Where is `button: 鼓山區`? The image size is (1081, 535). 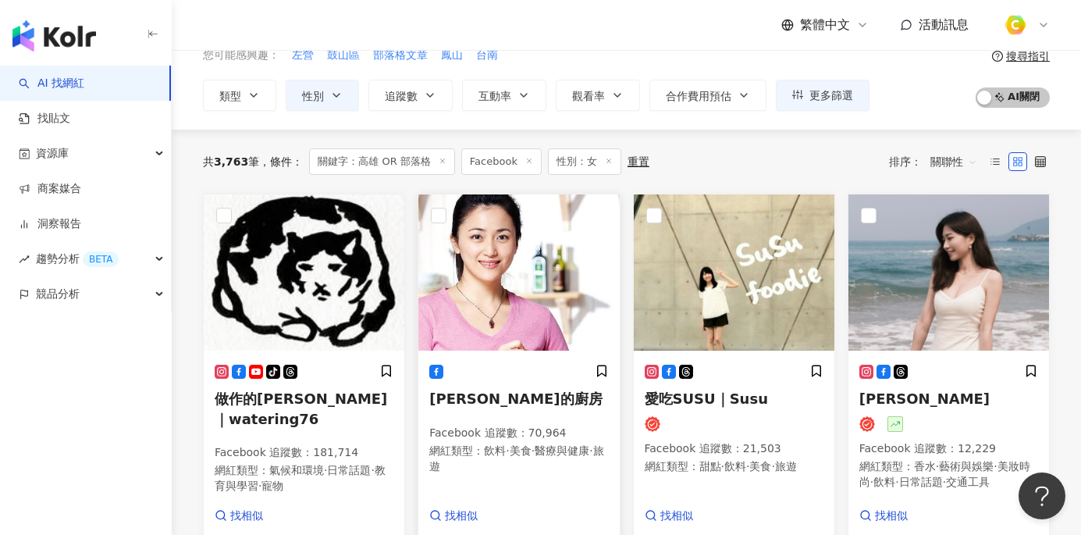
button: 鼓山區 is located at coordinates (343, 55).